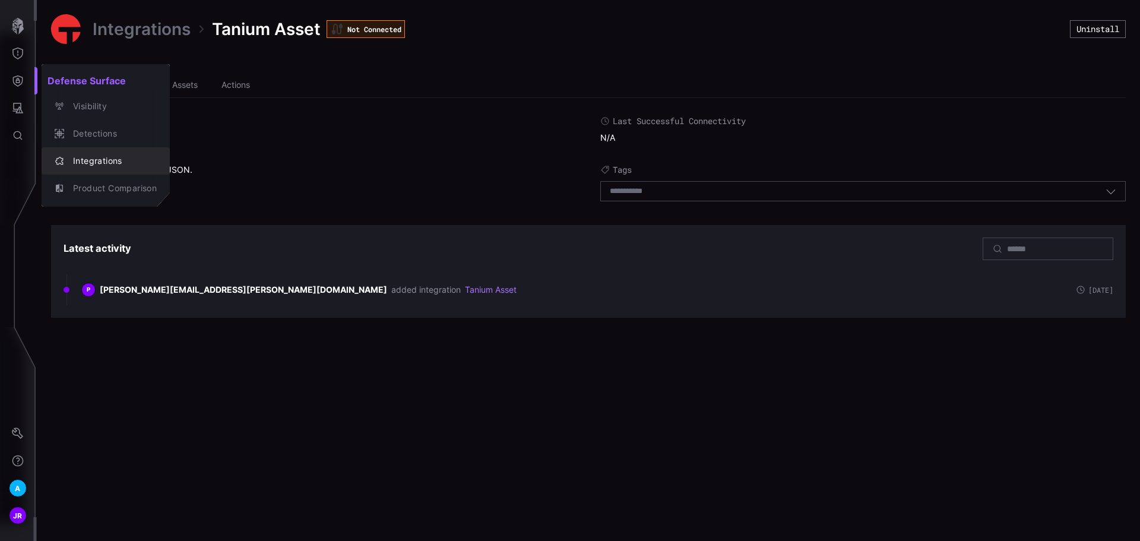 The height and width of the screenshot is (541, 1140). I want to click on a: Detections, so click(106, 134).